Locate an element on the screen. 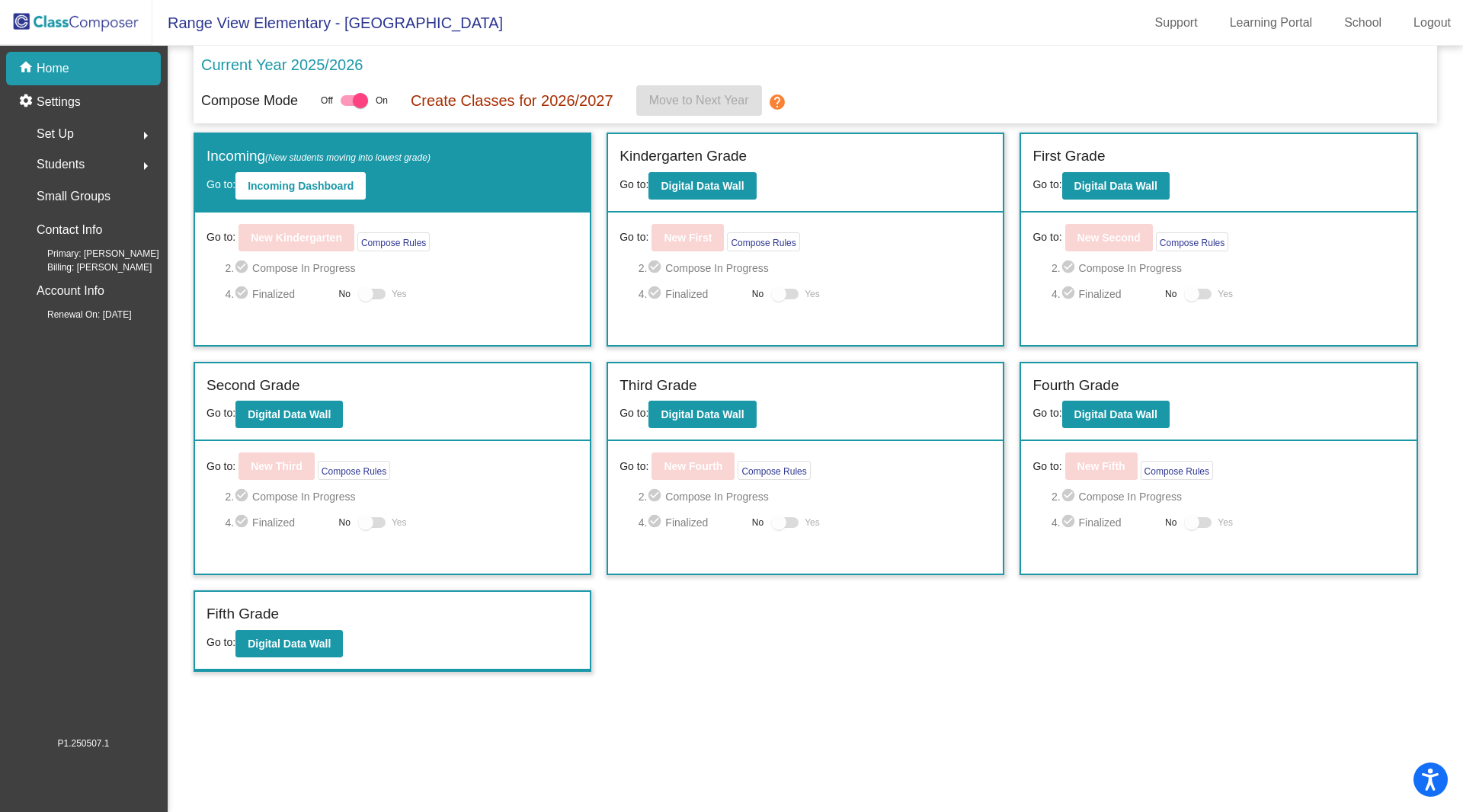 This screenshot has width=1463, height=812. p: Home is located at coordinates (52, 69).